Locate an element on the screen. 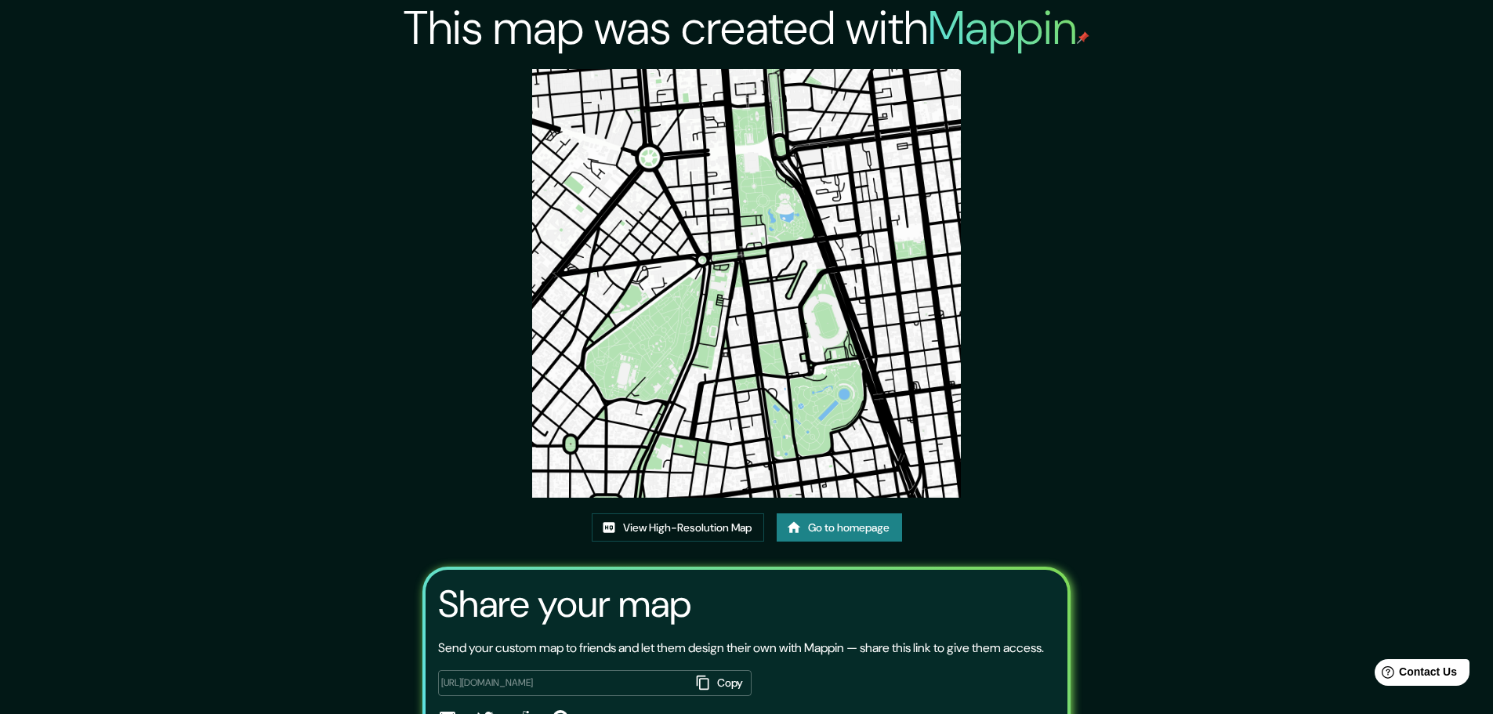 The height and width of the screenshot is (714, 1493). a: View High-Resolution Map is located at coordinates (678, 528).